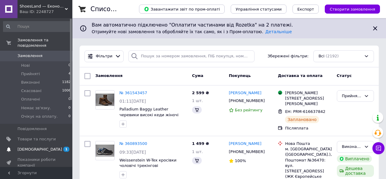  What do you see at coordinates (66, 149) in the screenshot?
I see `span: 1` at bounding box center [66, 149].